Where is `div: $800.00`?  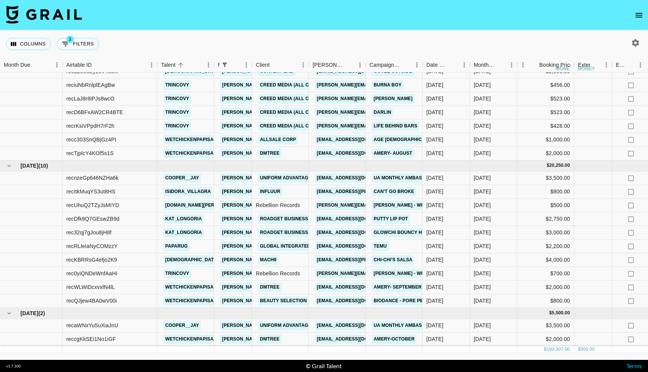 div: $800.00 is located at coordinates (546, 192).